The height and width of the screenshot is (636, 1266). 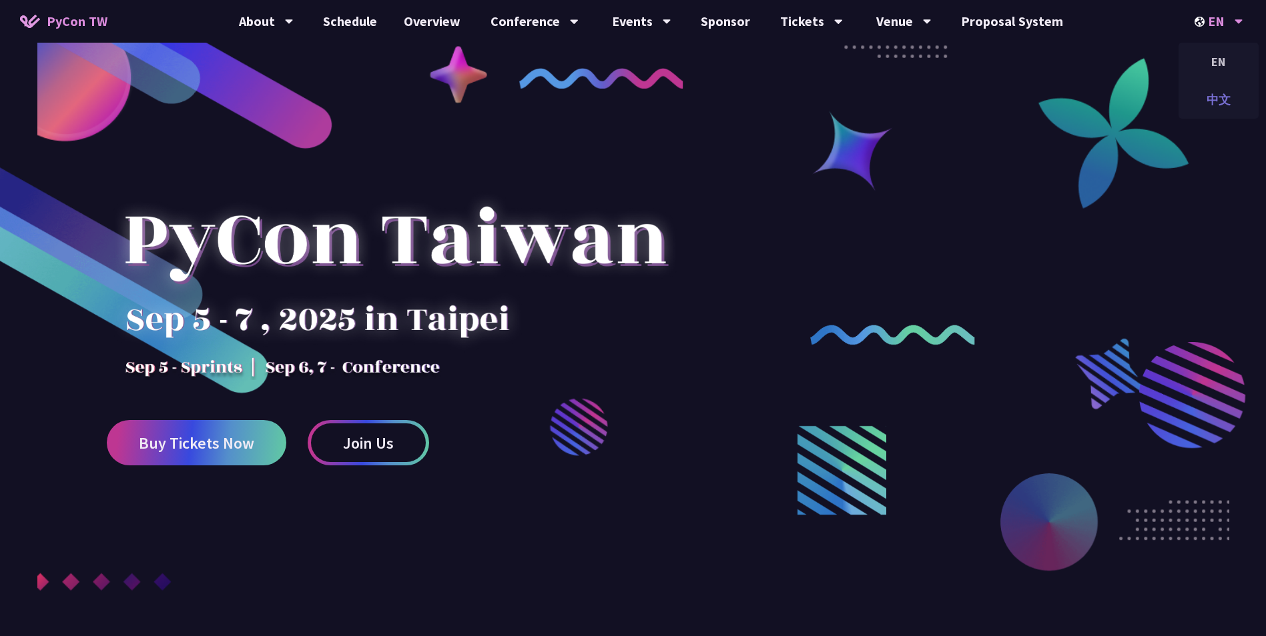 What do you see at coordinates (77, 21) in the screenshot?
I see `span: PyCon TW` at bounding box center [77, 21].